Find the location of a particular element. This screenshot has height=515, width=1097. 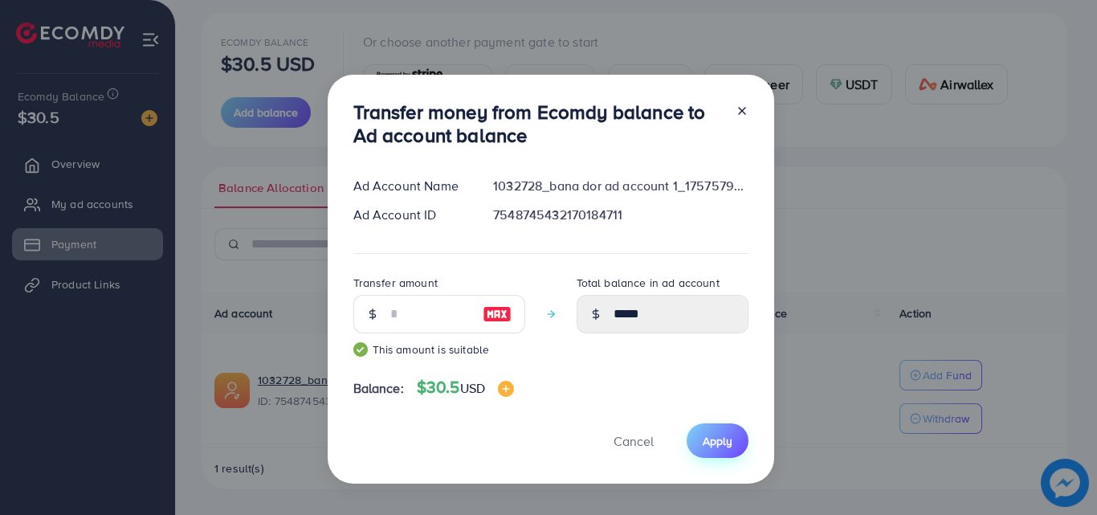

span: USD is located at coordinates (472, 388).